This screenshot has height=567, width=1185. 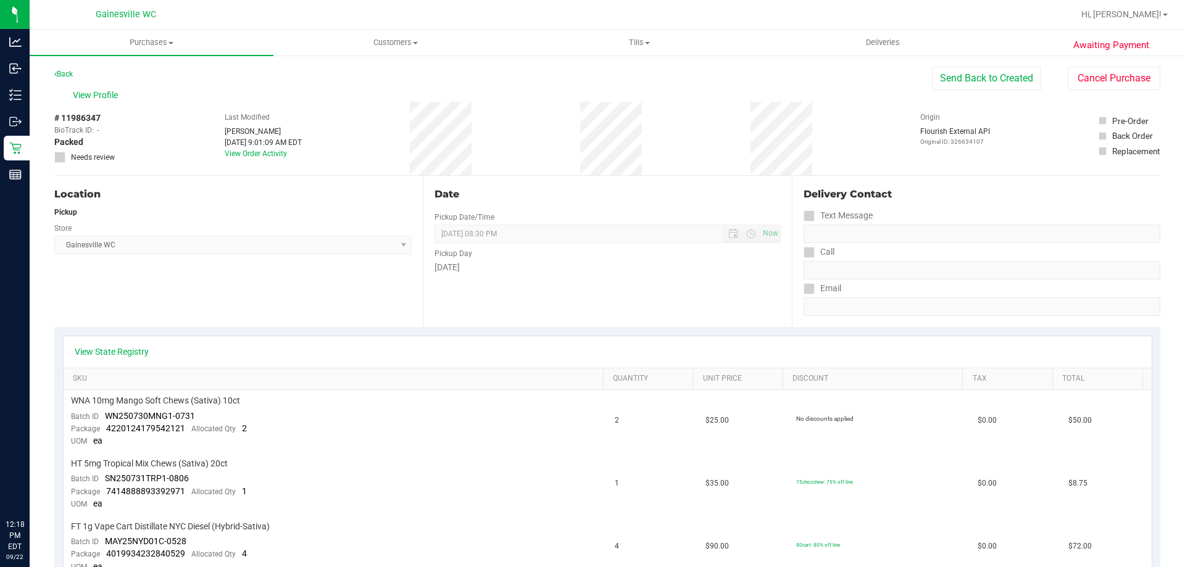 I want to click on inline-svg: Inventory, so click(x=15, y=95).